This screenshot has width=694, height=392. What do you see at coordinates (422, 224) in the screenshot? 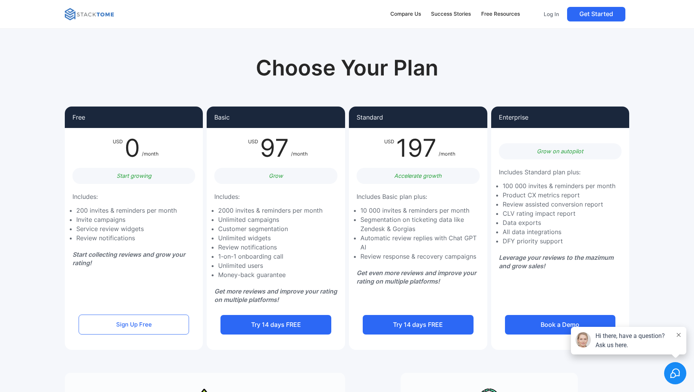
I see `li: Segmentation on ticketing data like Zendesk & Gorgias` at bounding box center [422, 224].